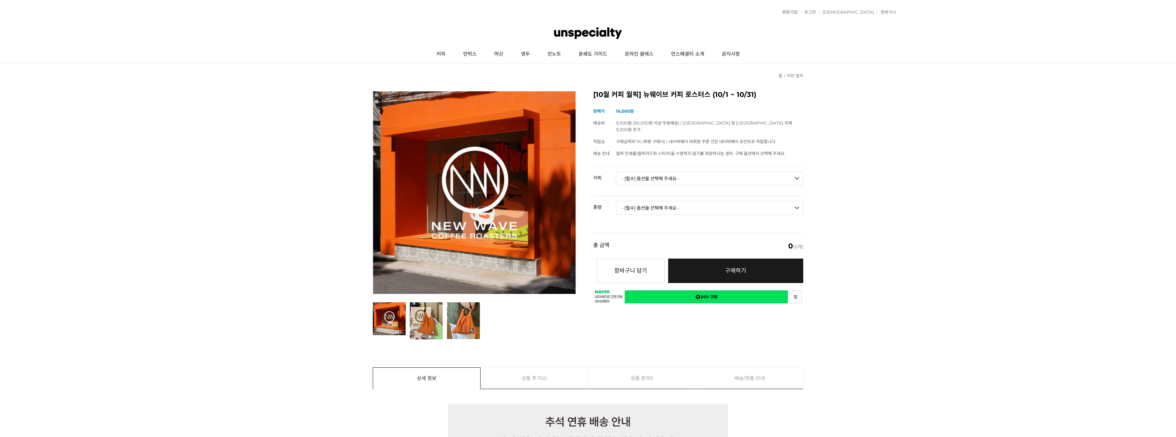 This screenshot has height=437, width=1176. Describe the element at coordinates (588, 33) in the screenshot. I see `img: 언스페셜티 몰` at that location.